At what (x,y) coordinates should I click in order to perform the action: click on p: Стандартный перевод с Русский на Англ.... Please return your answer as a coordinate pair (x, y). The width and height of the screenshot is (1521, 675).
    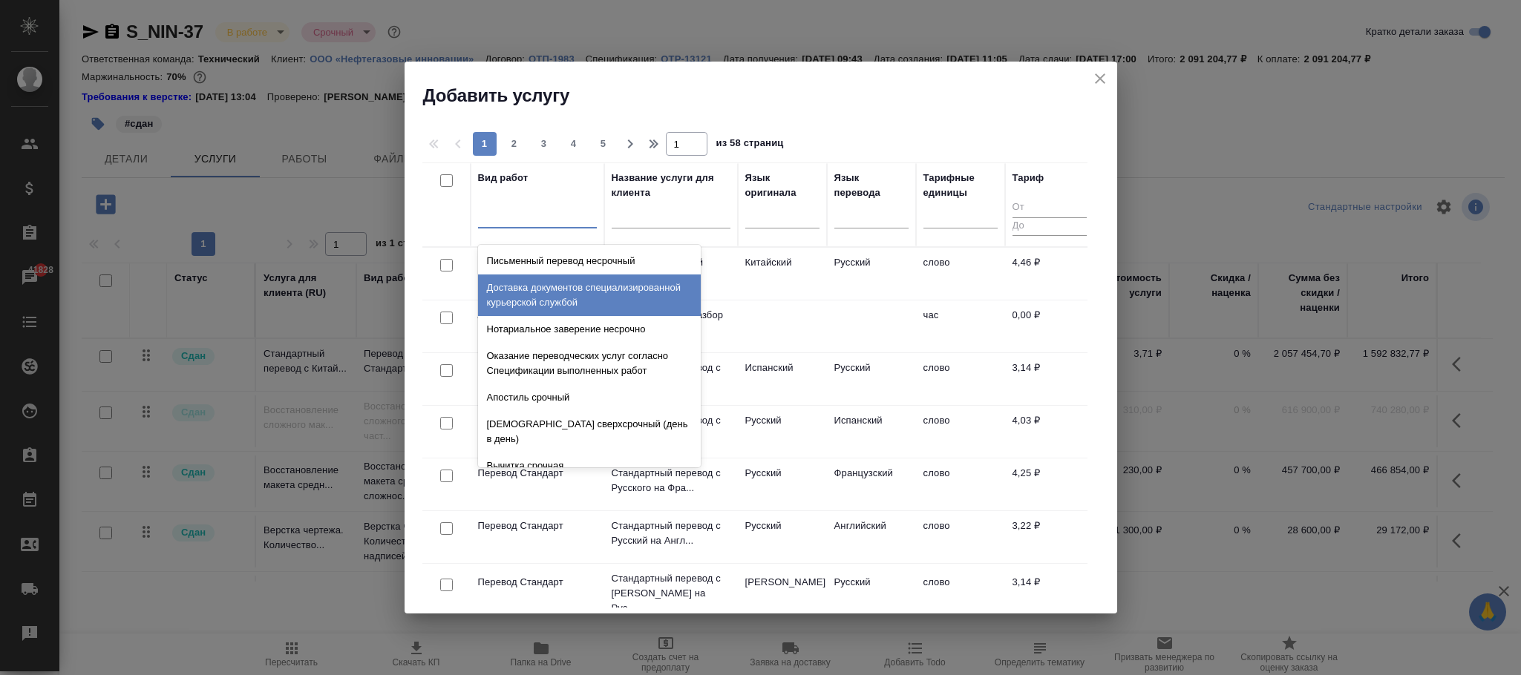
    Looking at the image, I should click on (671, 534).